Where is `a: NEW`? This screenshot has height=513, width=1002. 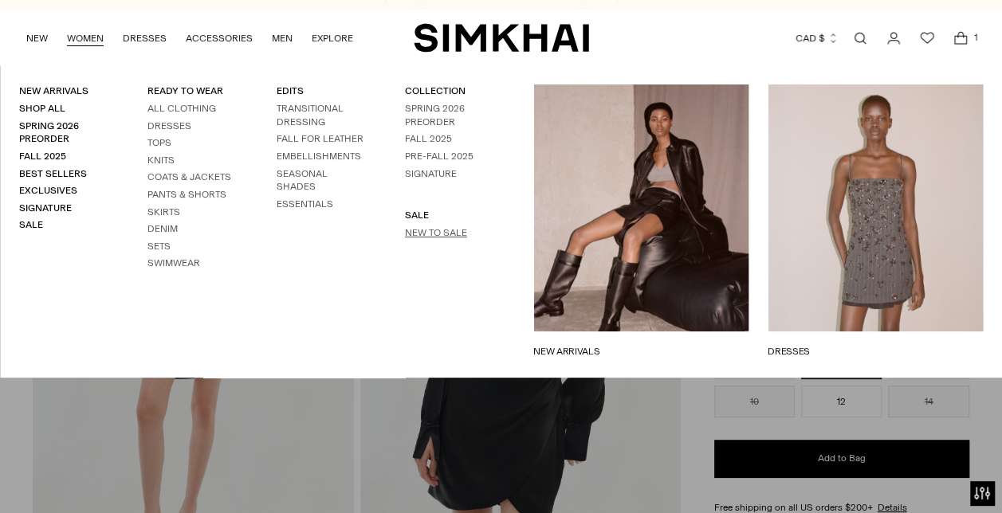 a: NEW is located at coordinates (37, 38).